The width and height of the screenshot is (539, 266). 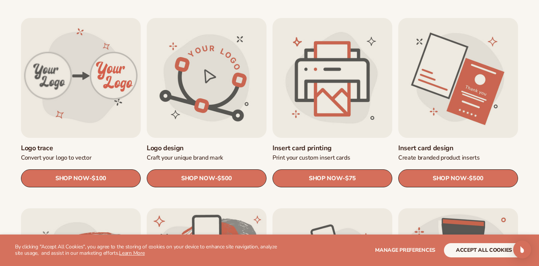 What do you see at coordinates (332, 178) in the screenshot?
I see `a: SHOP NOW- $75` at bounding box center [332, 178].